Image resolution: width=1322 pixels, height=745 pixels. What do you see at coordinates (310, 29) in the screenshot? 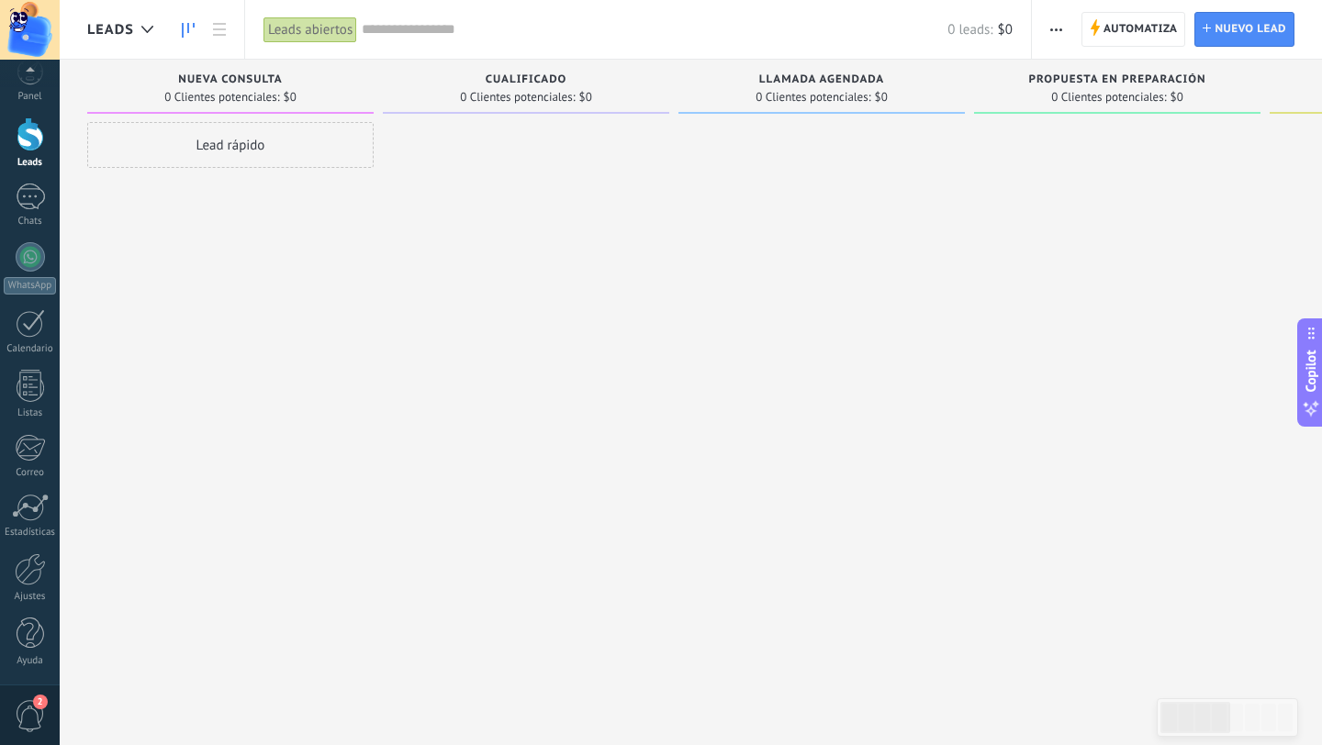
I see `div: Leads abiertos` at bounding box center [310, 29].